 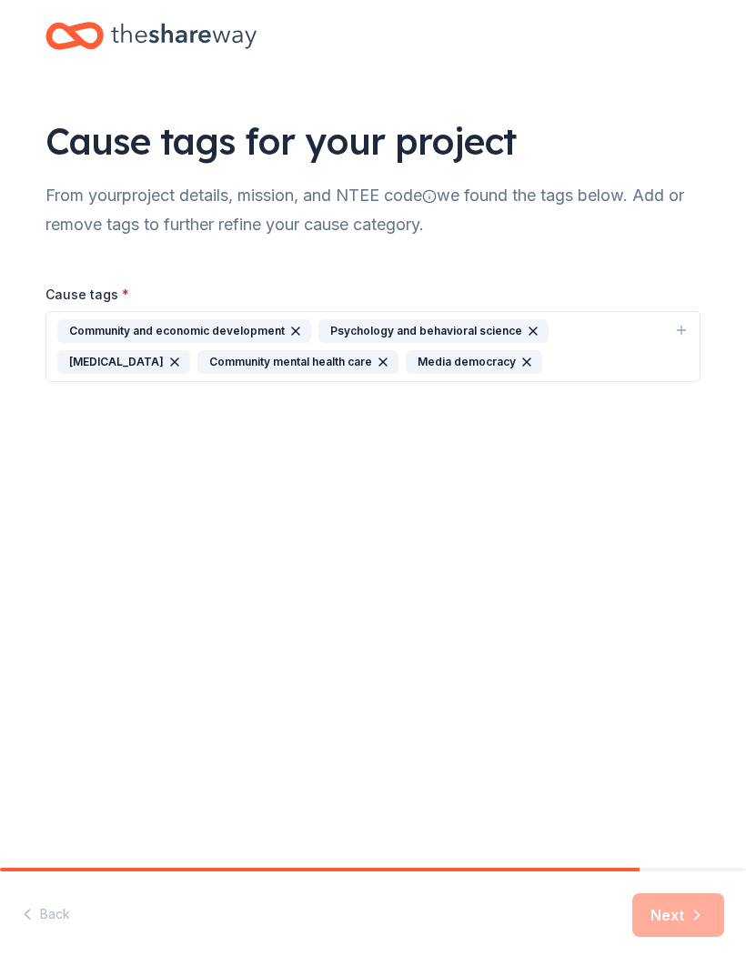 What do you see at coordinates (474, 362) in the screenshot?
I see `div: Media democracy` at bounding box center [474, 362].